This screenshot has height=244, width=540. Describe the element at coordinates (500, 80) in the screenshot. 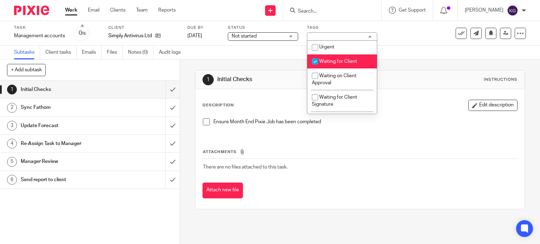

I see `div: Instructions` at that location.